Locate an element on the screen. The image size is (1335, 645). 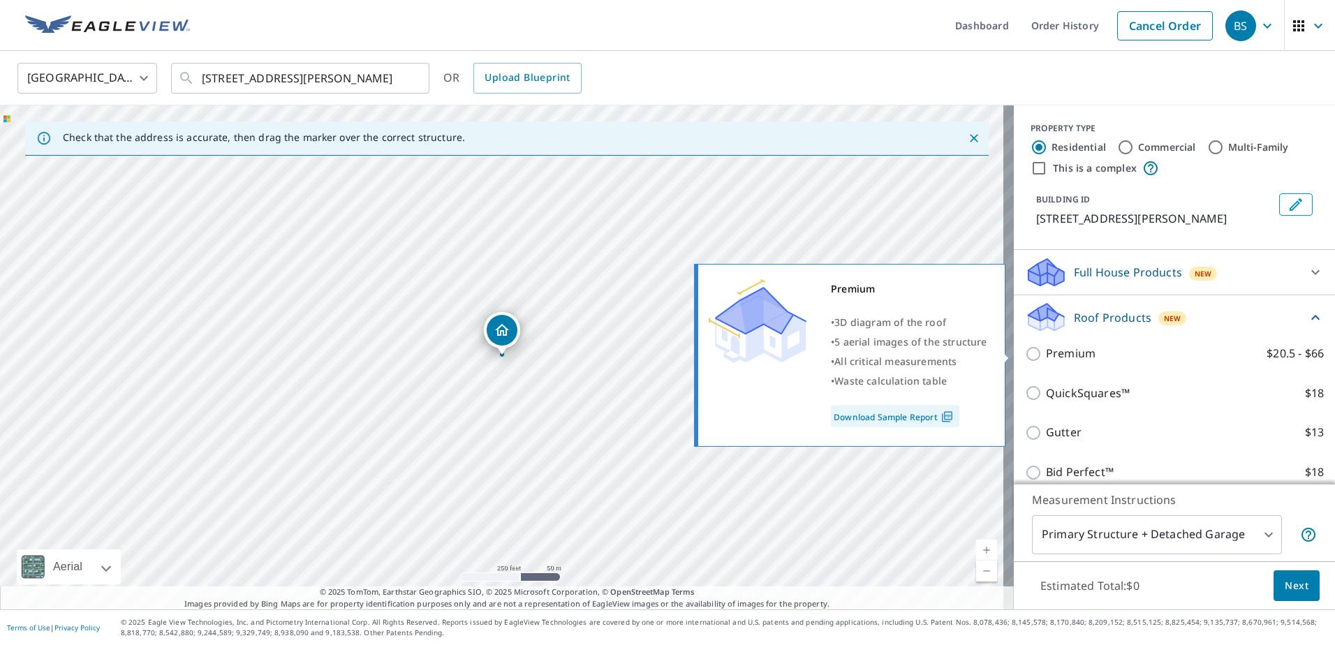
div: Premium is located at coordinates (909, 289).